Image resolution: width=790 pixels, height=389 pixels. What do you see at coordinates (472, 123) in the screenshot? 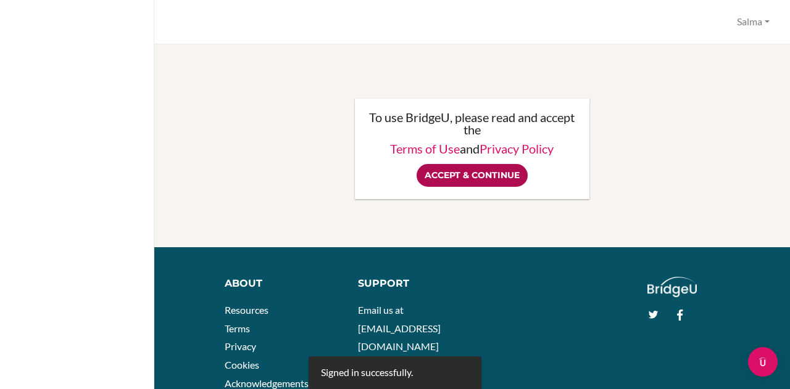
I see `p: To use BridgeU, please read and accept the` at bounding box center [472, 123].